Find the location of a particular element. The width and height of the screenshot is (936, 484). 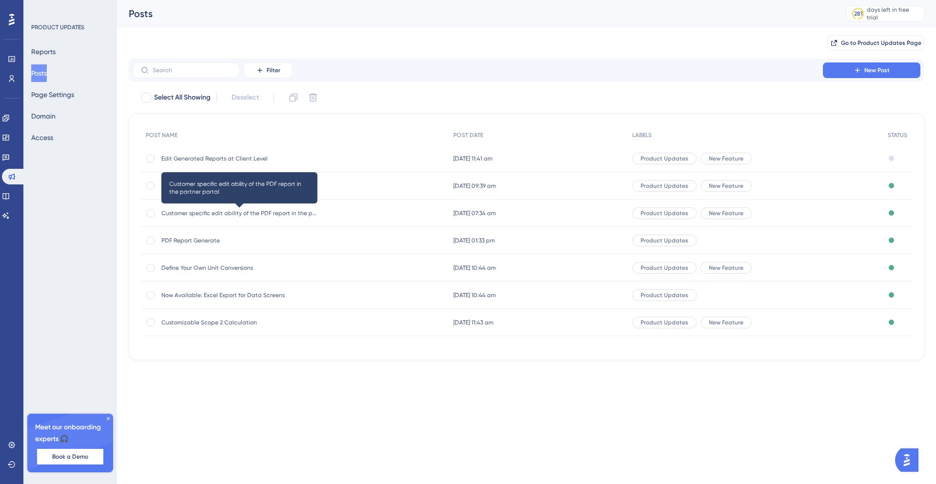

span: Customizable Scope 2 Calculation is located at coordinates (239, 322).